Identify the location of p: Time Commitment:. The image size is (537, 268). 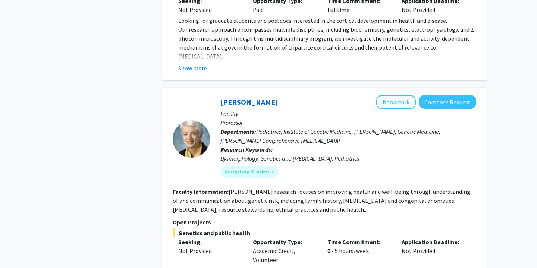
(359, 242).